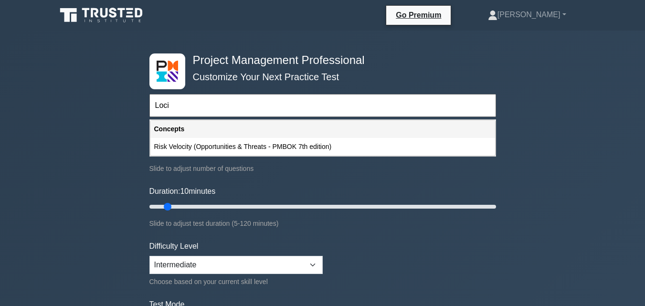  Describe the element at coordinates (183, 192) in the screenshot. I see `label: Duration: minutes` at that location.